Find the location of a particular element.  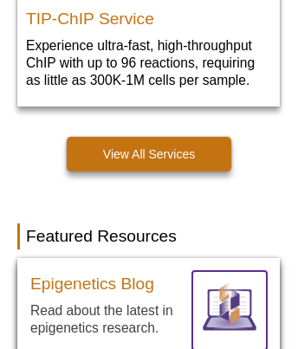

img: Blog is located at coordinates (230, 309).